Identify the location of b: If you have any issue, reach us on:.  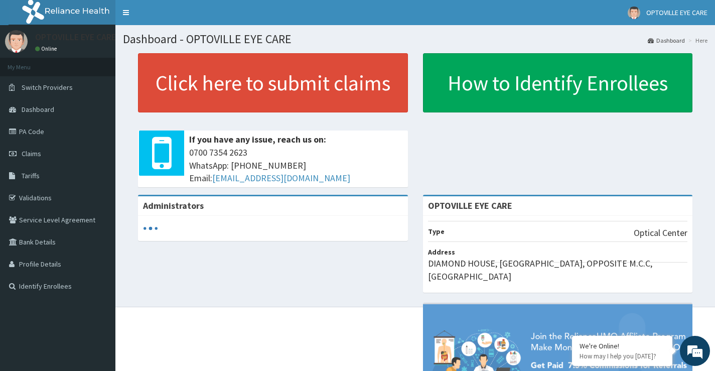
(257, 139).